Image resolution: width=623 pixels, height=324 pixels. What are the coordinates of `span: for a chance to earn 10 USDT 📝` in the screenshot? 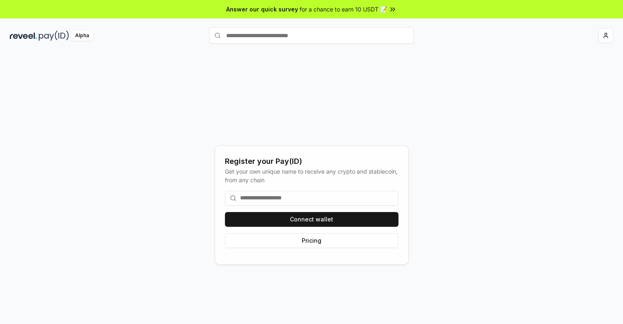 It's located at (343, 9).